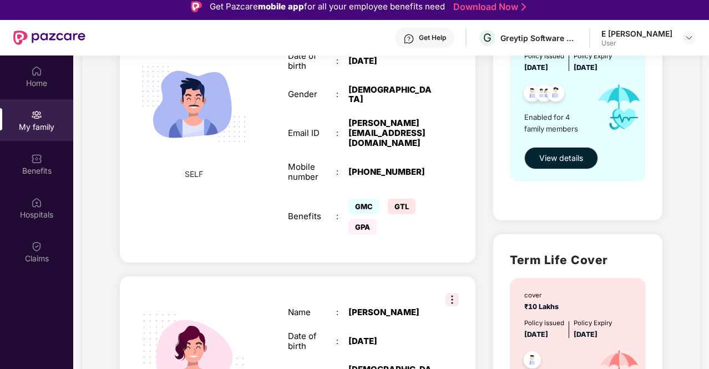 The width and height of the screenshot is (709, 369). Describe the element at coordinates (543, 306) in the screenshot. I see `span: ₹10 Lakhs` at that location.